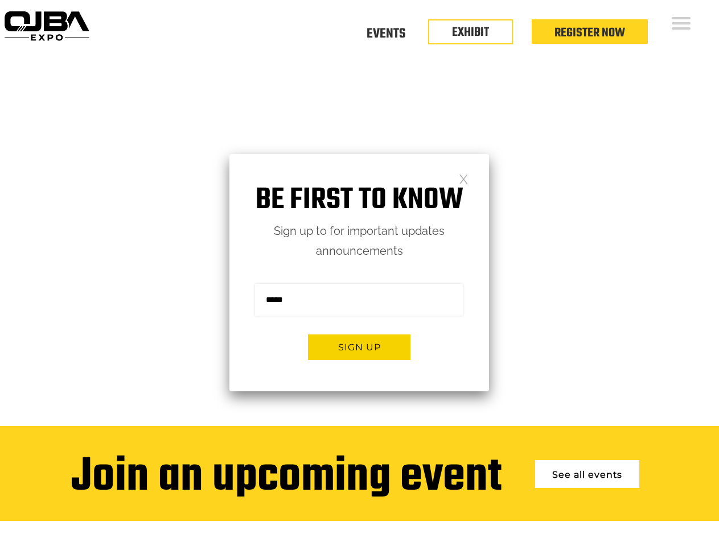  Describe the element at coordinates (587, 474) in the screenshot. I see `a: See all events` at that location.